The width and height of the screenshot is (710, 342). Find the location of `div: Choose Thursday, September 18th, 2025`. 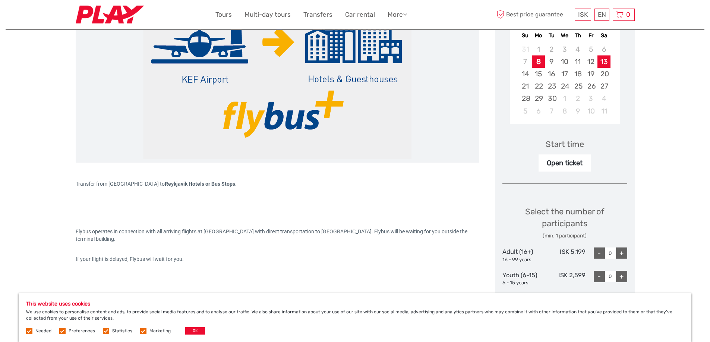

div: Choose Thursday, September 18th, 2025 is located at coordinates (578, 74).